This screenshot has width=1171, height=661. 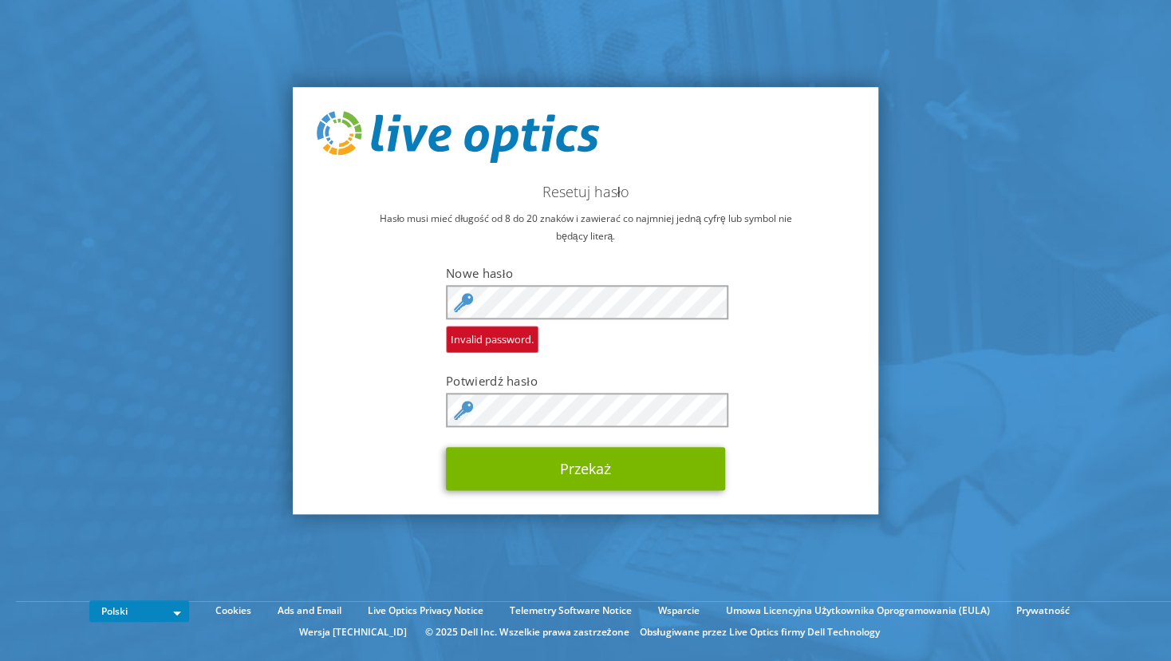 I want to click on label: Potwierdź hasło, so click(x=586, y=381).